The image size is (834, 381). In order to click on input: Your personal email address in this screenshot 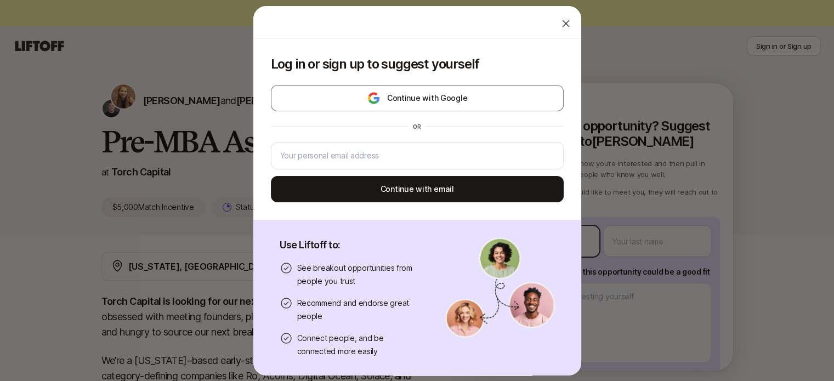, I will do `click(417, 156)`.